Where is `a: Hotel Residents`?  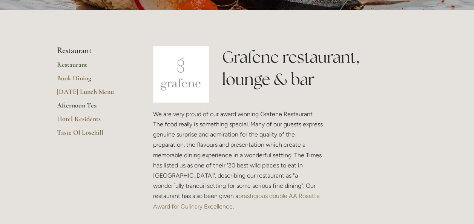
a: Hotel Residents is located at coordinates (93, 121).